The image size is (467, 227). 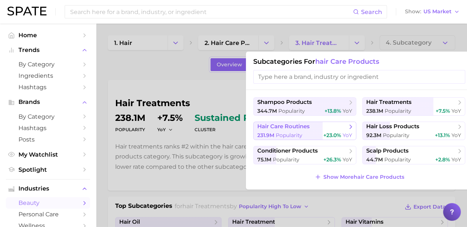 What do you see at coordinates (48, 50) in the screenshot?
I see `button: Trends` at bounding box center [48, 50].